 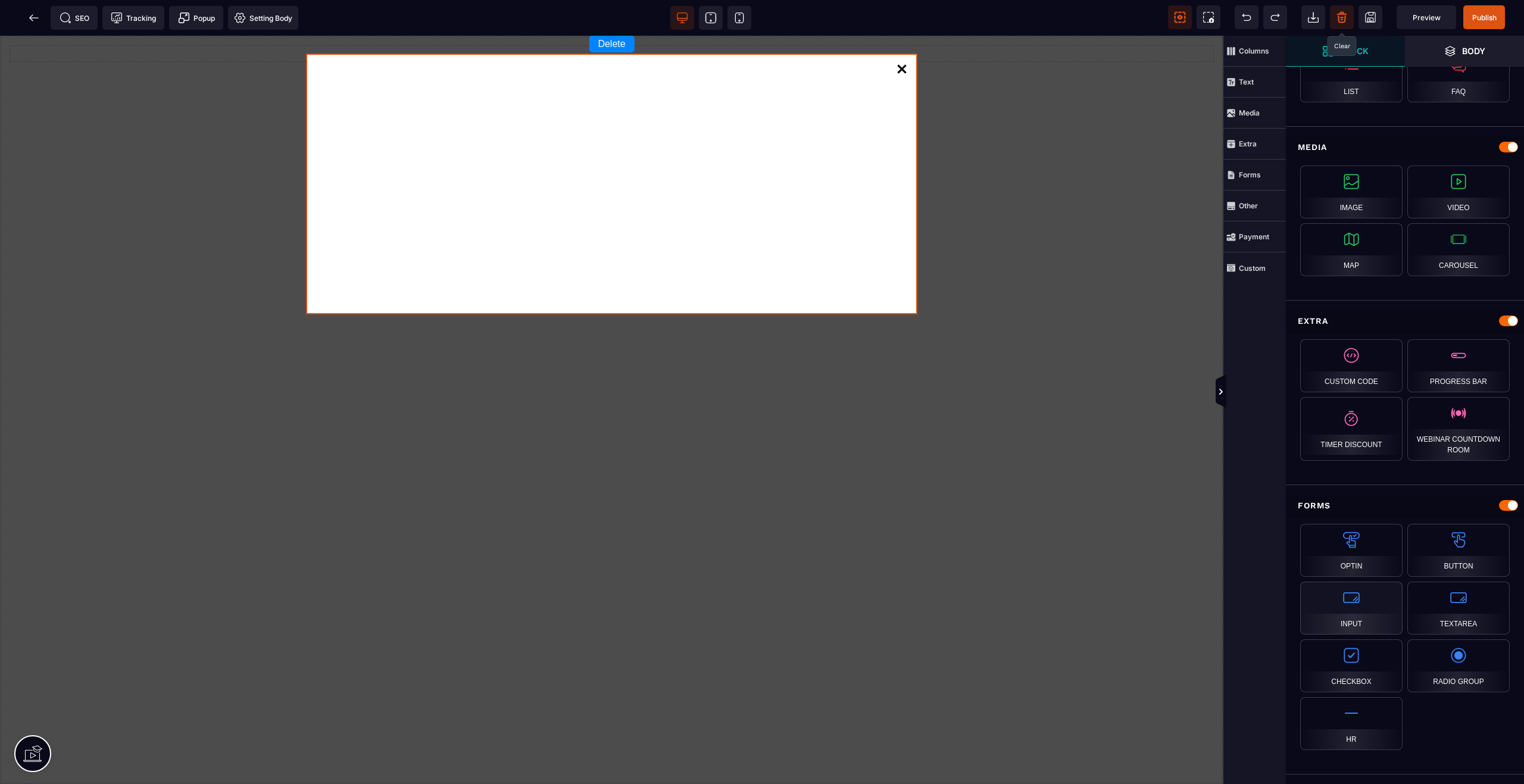 I want to click on span: View tablet, so click(x=711, y=18).